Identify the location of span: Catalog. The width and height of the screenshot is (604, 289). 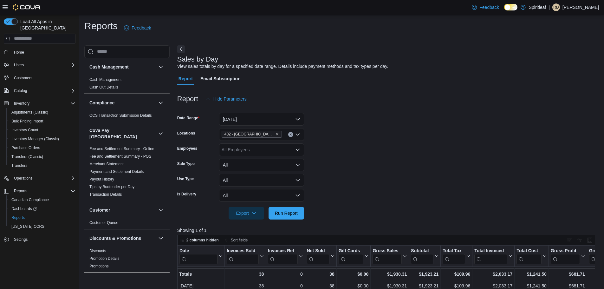
(43, 91).